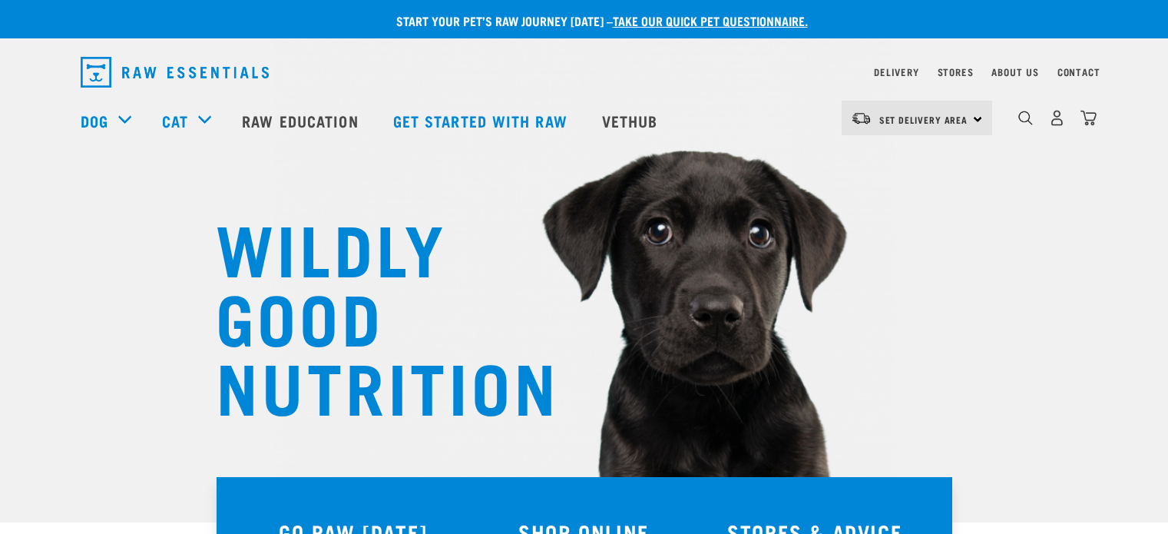 This screenshot has width=1168, height=534. I want to click on a: Raw Education, so click(302, 121).